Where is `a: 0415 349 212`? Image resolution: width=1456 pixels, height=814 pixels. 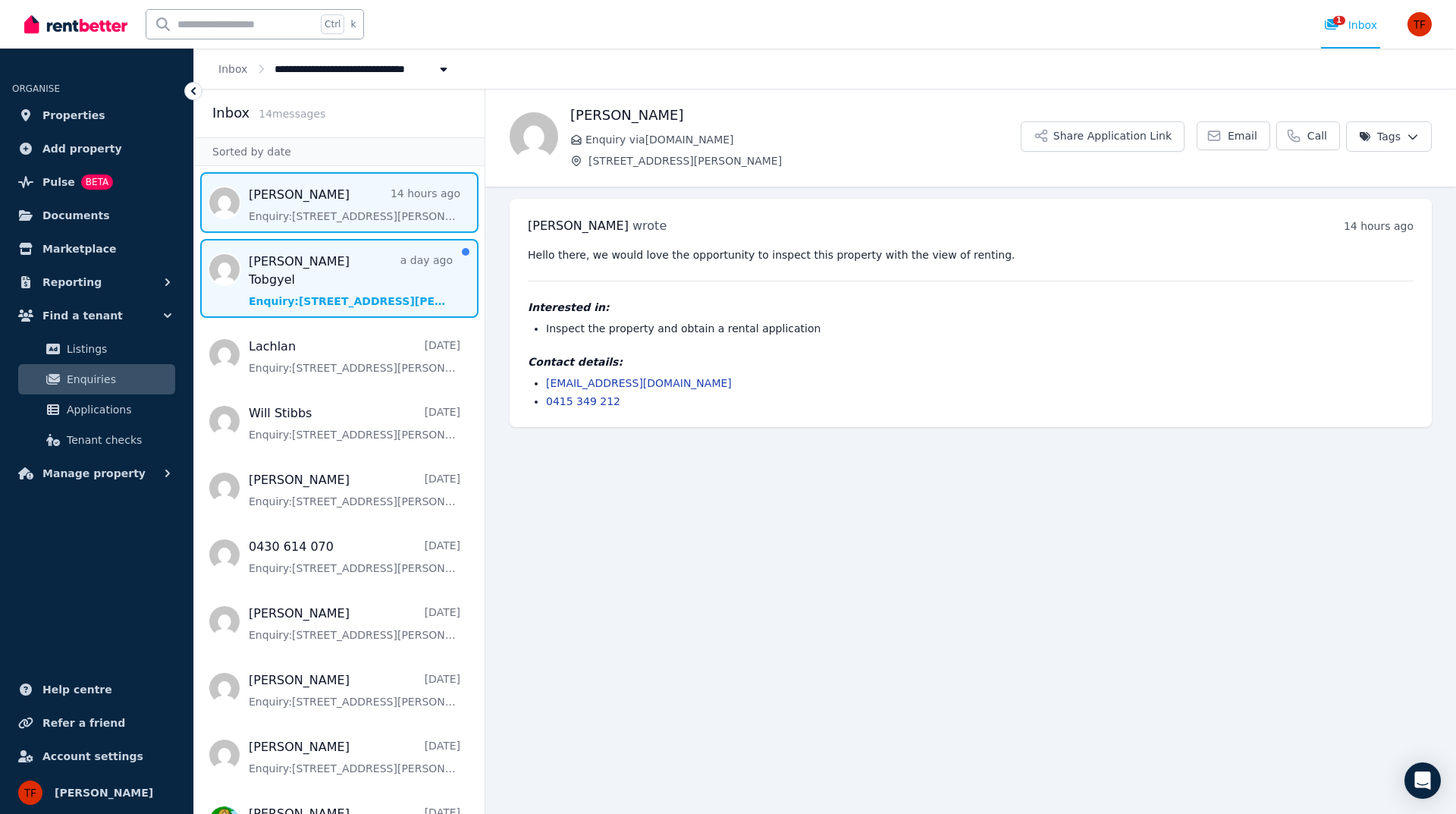
a: 0415 349 212 is located at coordinates (583, 402).